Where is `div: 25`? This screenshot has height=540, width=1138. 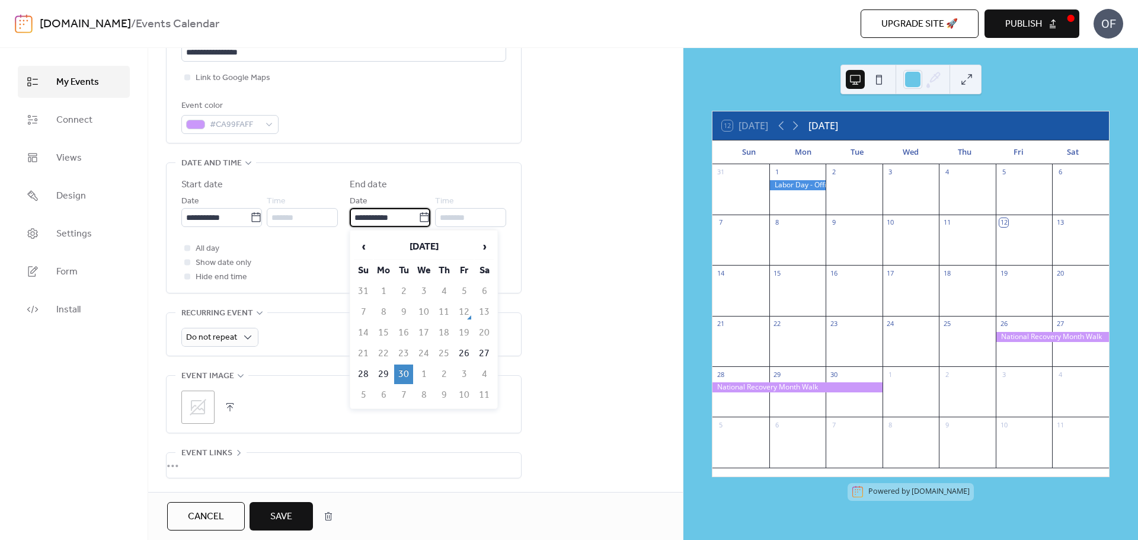
div: 25 is located at coordinates (947, 324).